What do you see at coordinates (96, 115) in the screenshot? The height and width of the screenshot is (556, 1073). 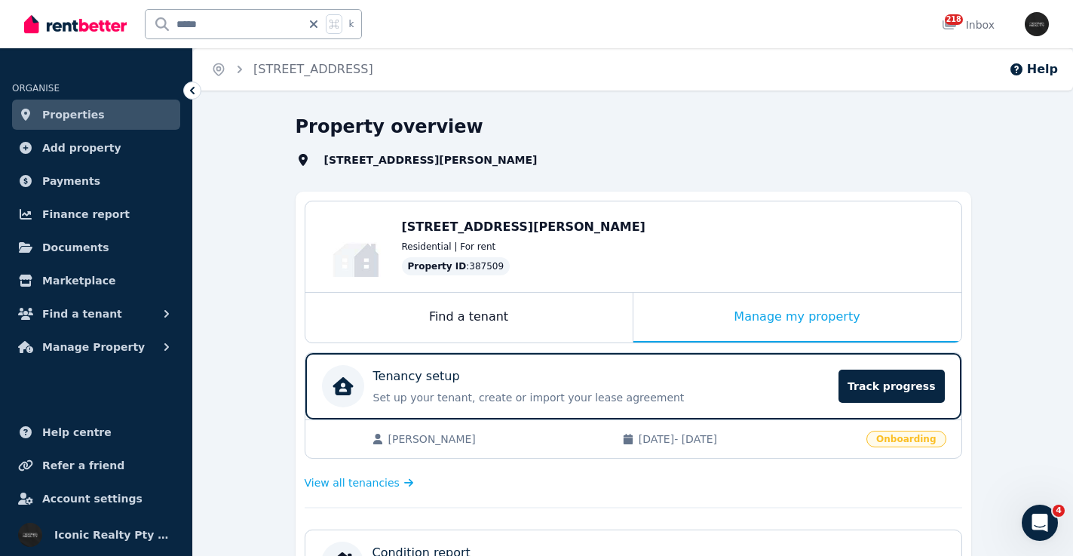 I see `a: Properties` at bounding box center [96, 115].